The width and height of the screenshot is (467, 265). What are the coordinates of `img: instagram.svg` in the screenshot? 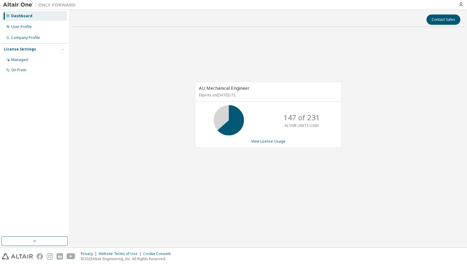 It's located at (50, 257).